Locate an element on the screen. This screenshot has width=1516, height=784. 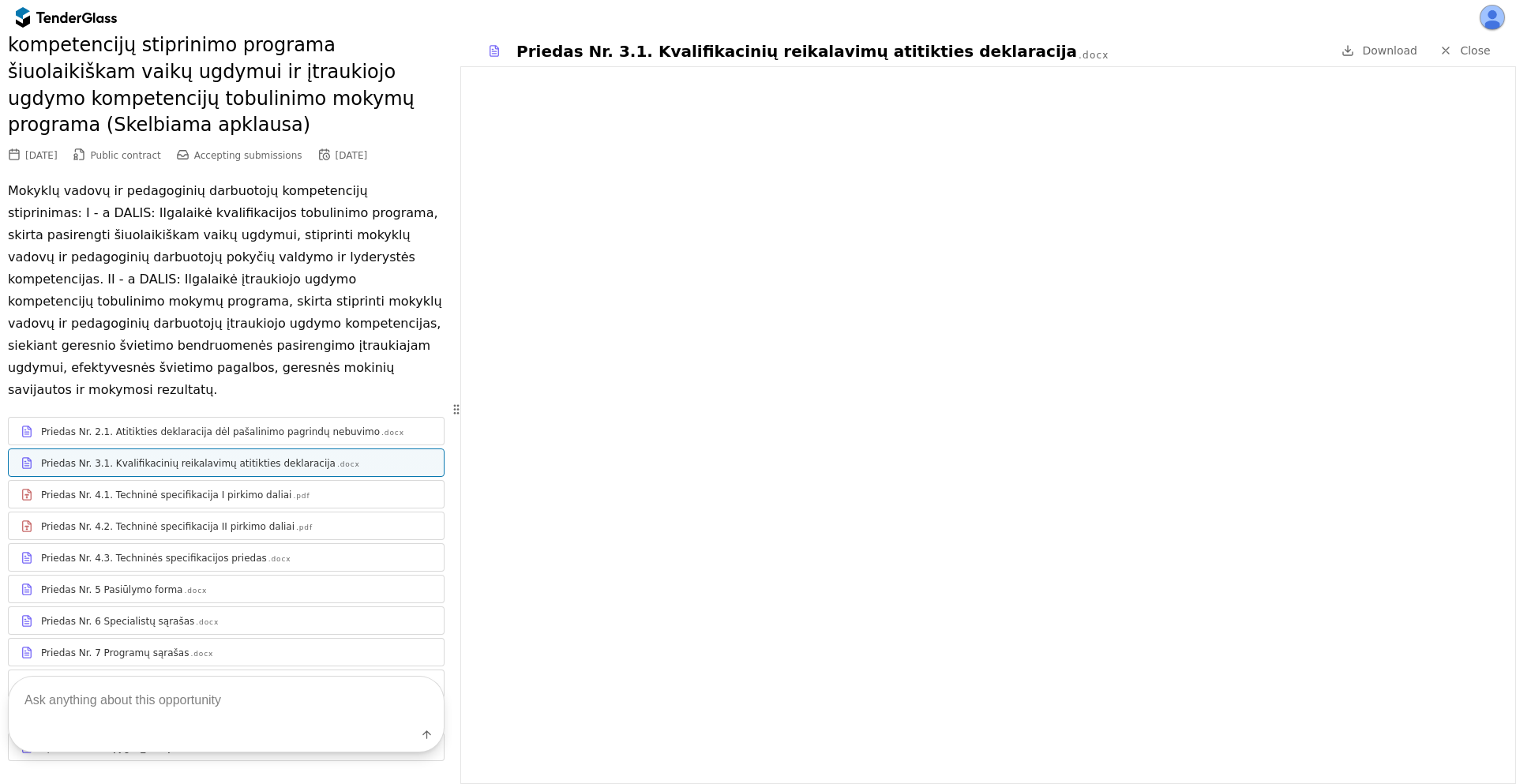
div: Priedas Nr. 4.3. Techninės specifikacijos priedas is located at coordinates (154, 559).